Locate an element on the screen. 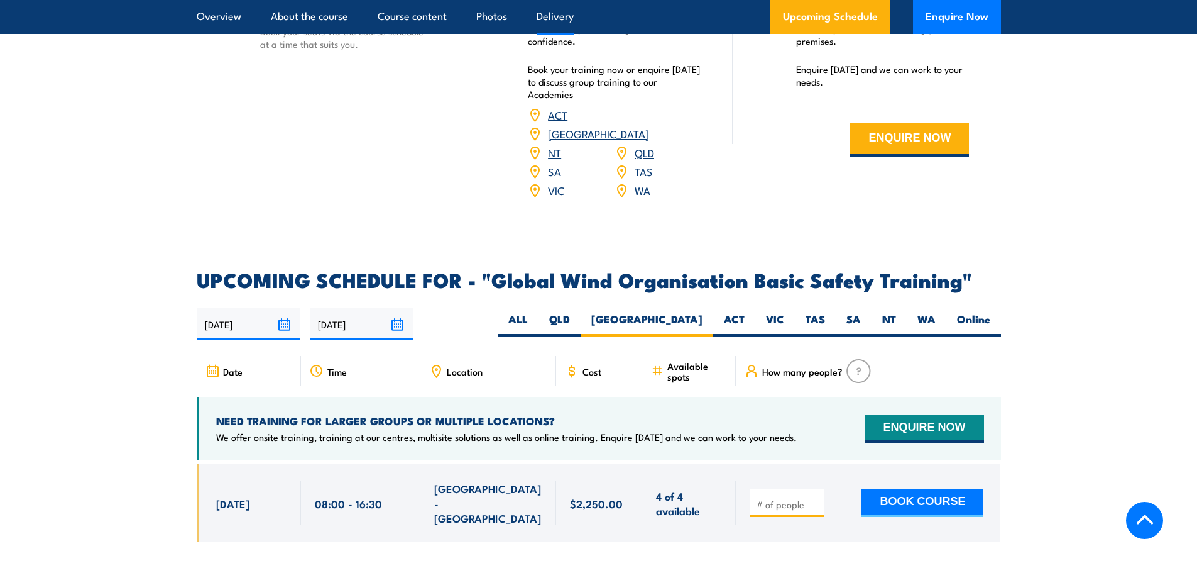 This screenshot has width=1197, height=573. span: Date is located at coordinates (233, 371).